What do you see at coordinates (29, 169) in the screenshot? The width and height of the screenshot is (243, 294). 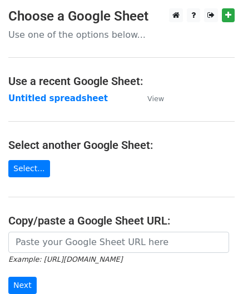 I see `a: Select...` at bounding box center [29, 169].